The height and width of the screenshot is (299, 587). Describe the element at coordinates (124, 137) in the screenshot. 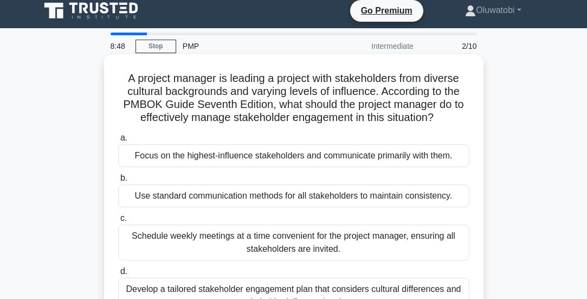

I see `span: a.` at that location.